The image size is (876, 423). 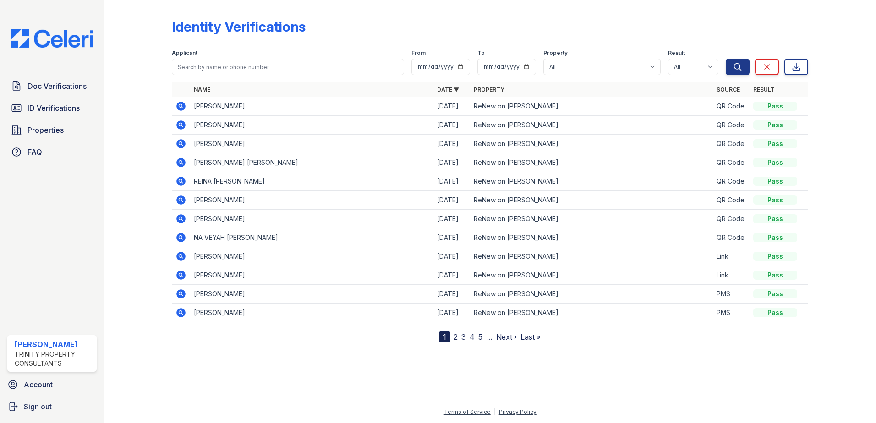 What do you see at coordinates (38, 385) in the screenshot?
I see `span: Account` at bounding box center [38, 385].